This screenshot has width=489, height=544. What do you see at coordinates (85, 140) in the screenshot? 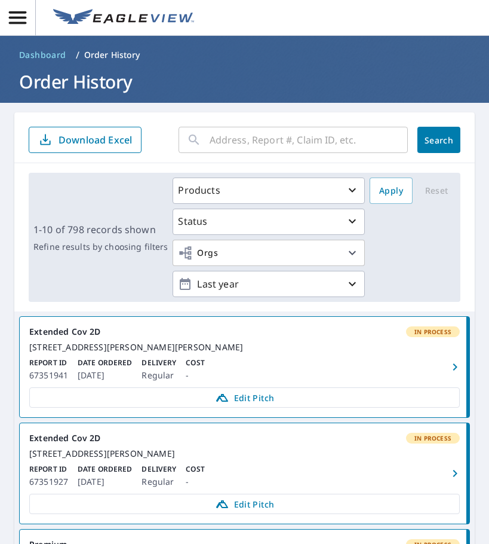
I see `button: Download Excel` at bounding box center [85, 140].